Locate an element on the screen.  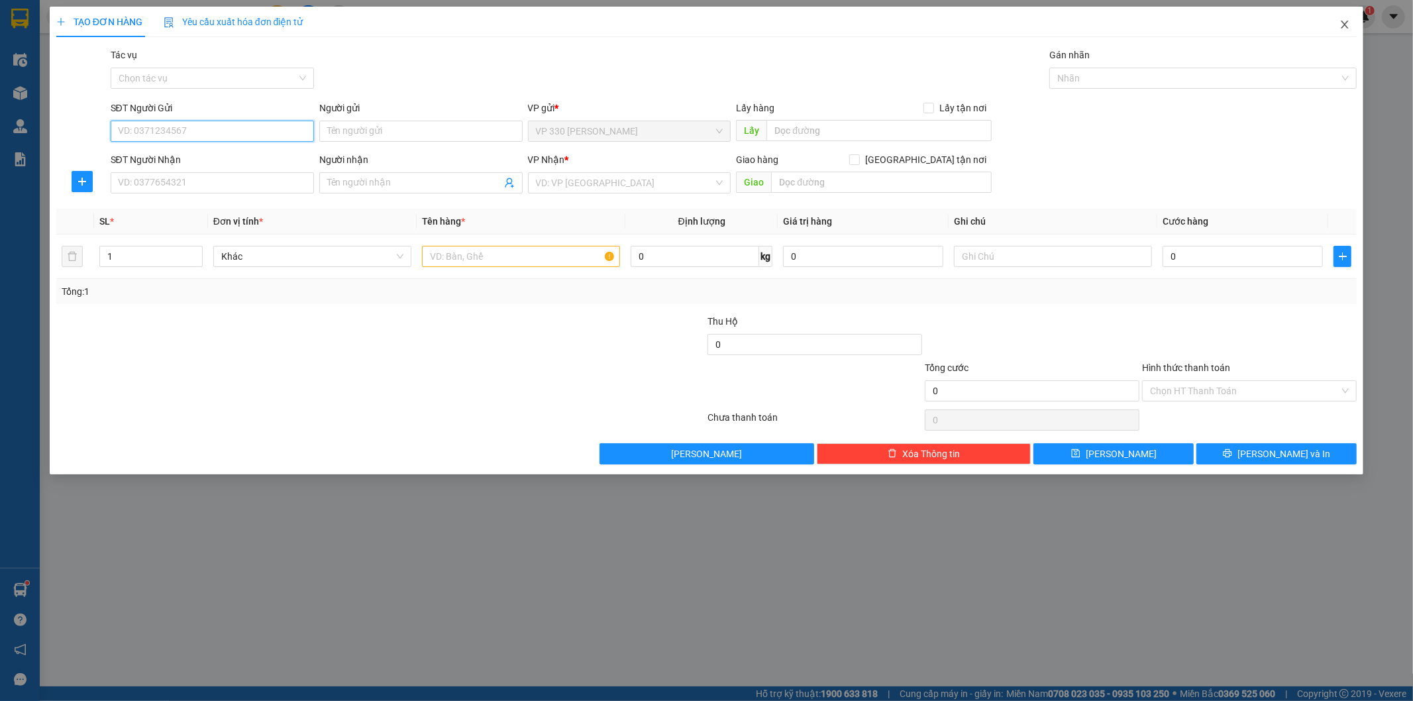
label: Tác vụ is located at coordinates (124, 55).